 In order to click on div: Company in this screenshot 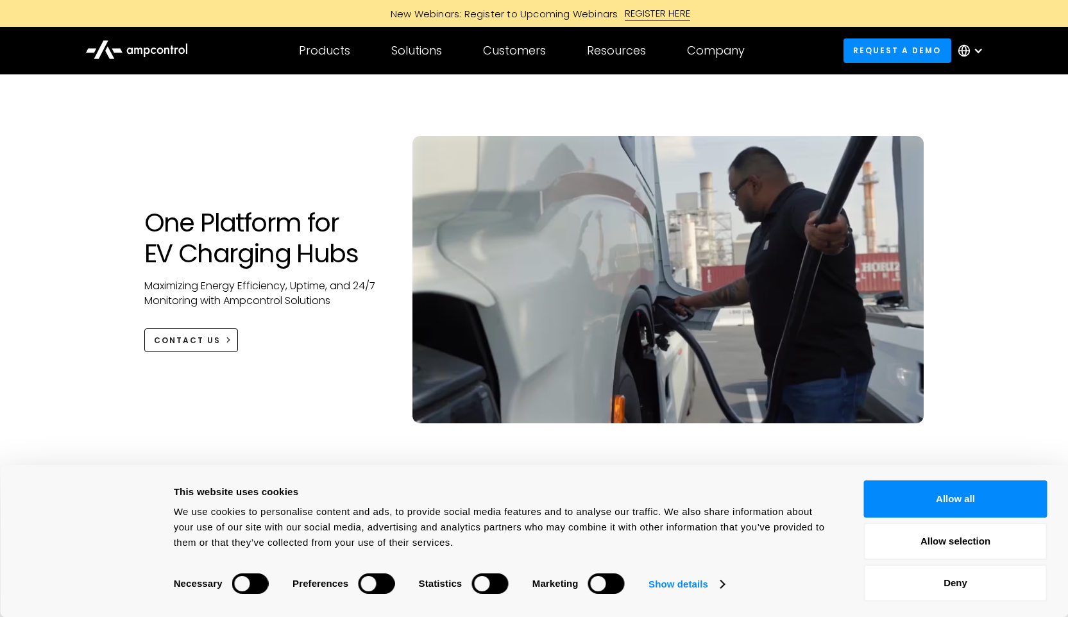, I will do `click(716, 51)`.